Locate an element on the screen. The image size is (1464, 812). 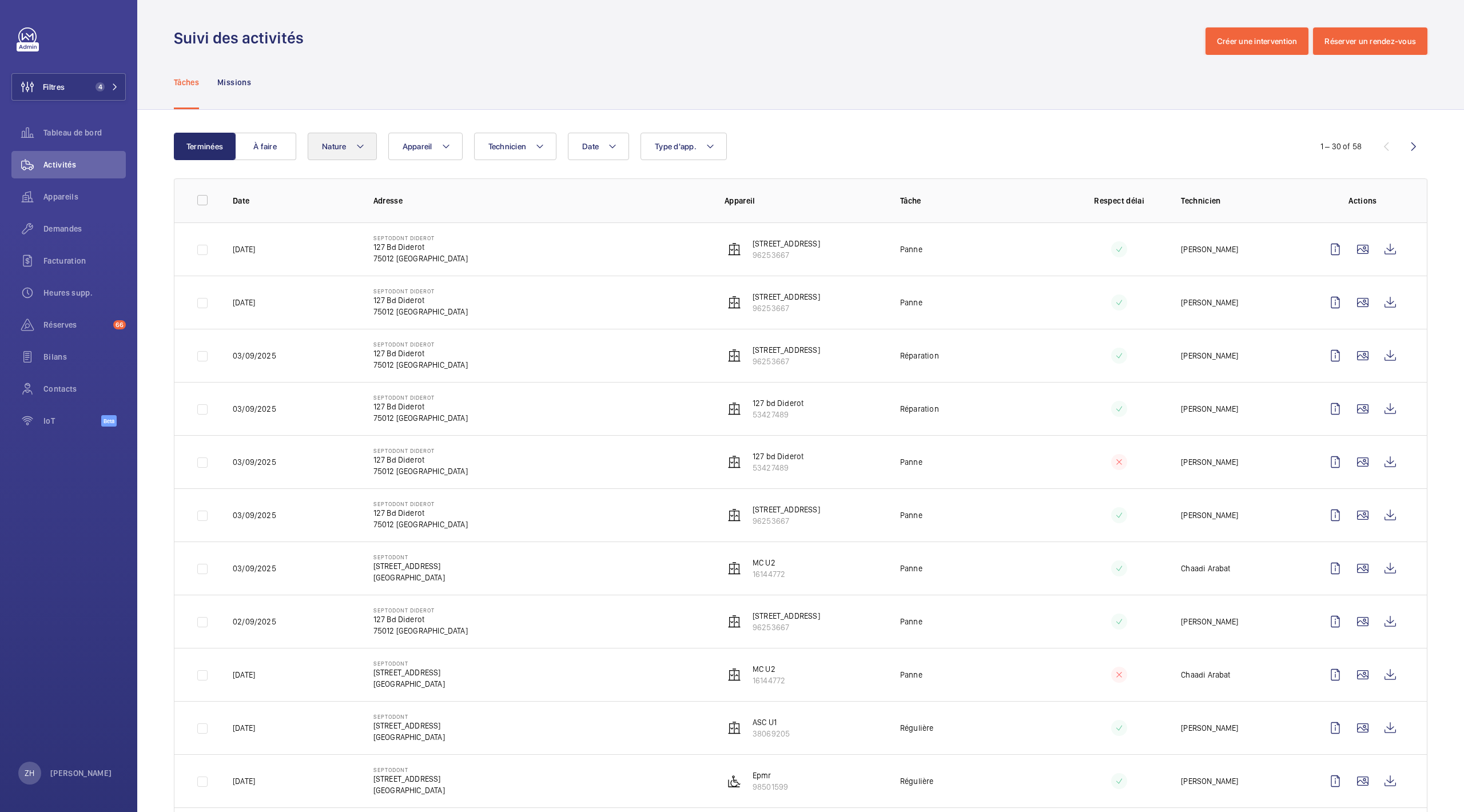
p: Technicien is located at coordinates (1242, 200).